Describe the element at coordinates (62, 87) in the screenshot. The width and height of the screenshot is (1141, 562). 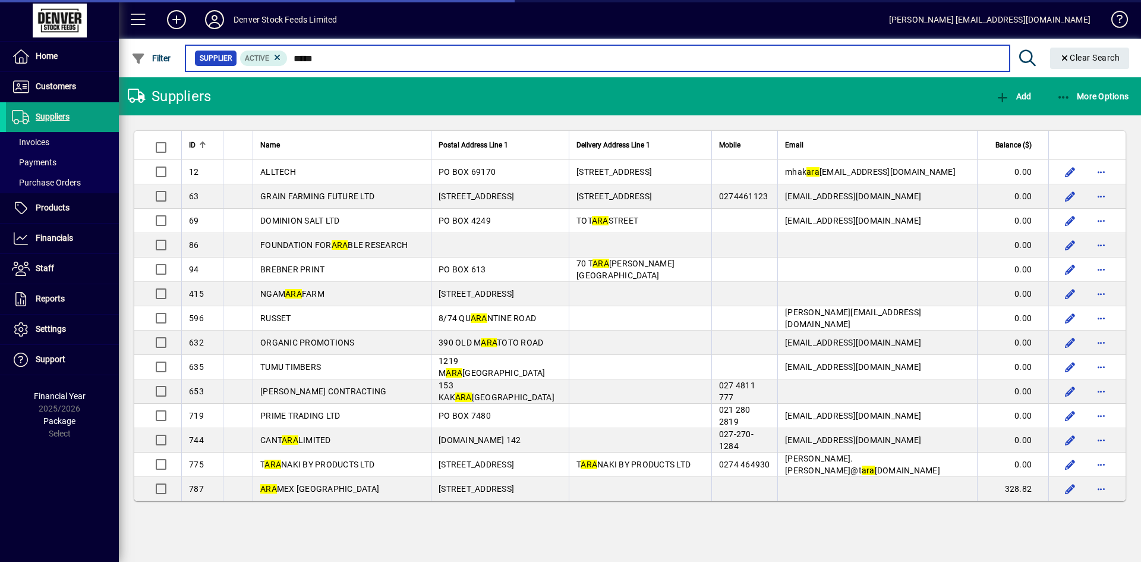
I see `a: Customers` at that location.